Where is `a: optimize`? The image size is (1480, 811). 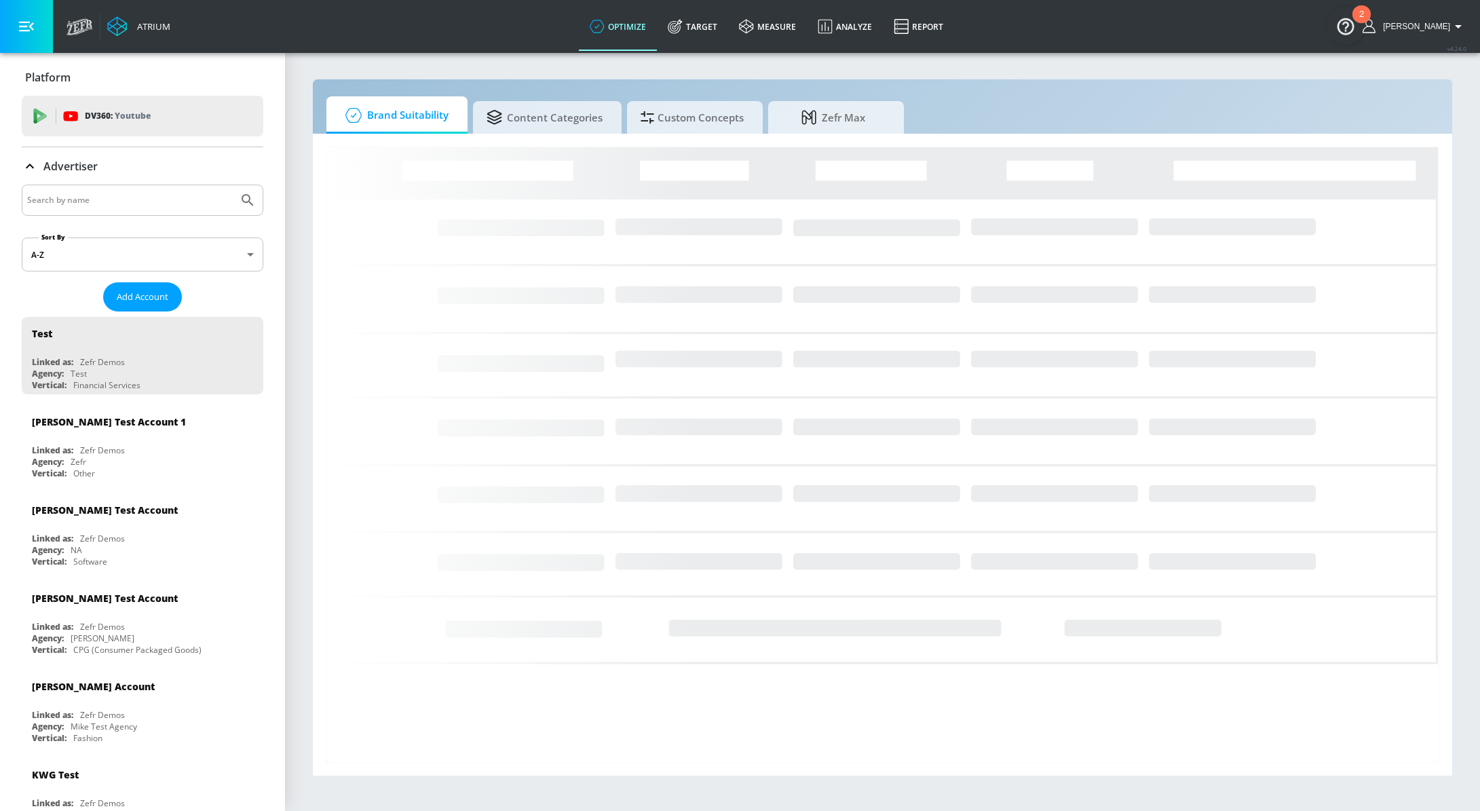
a: optimize is located at coordinates (617, 26).